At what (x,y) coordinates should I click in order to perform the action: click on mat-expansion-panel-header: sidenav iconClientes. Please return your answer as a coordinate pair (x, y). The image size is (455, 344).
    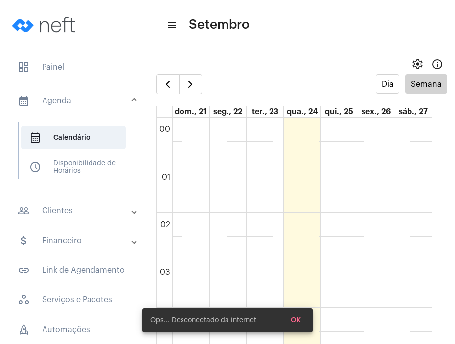
    Looking at the image, I should click on (77, 211).